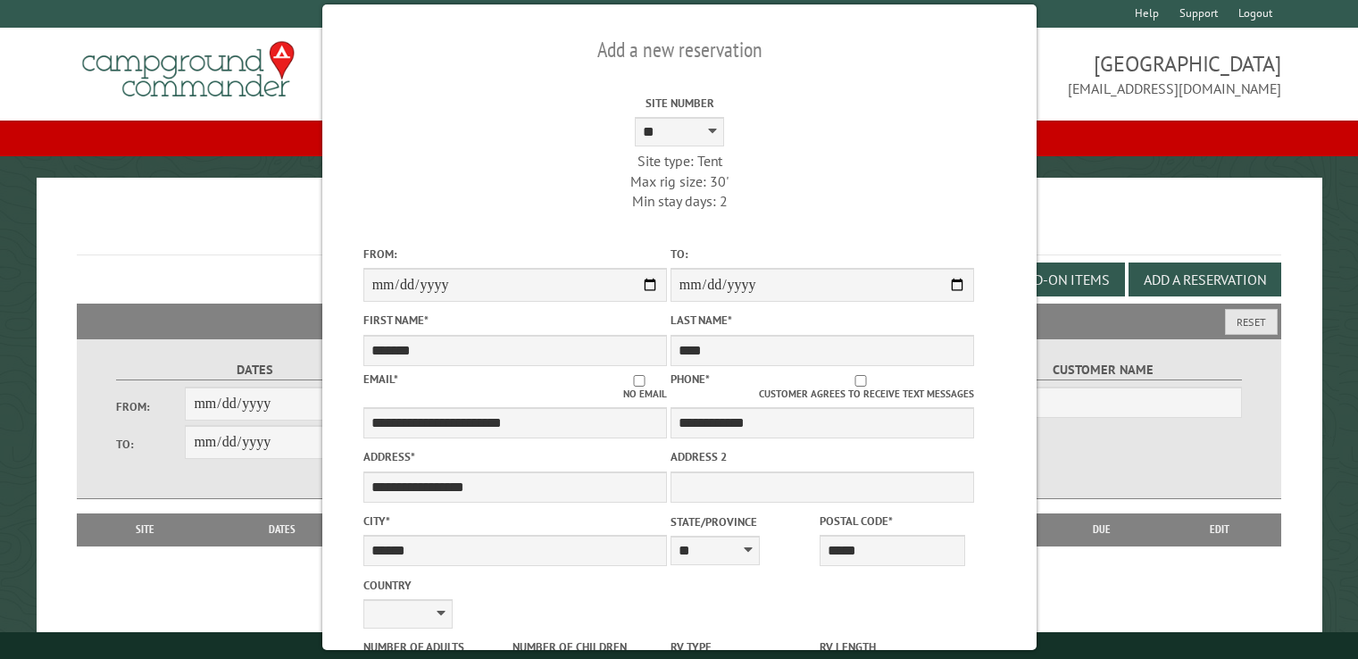  I want to click on label: Email, so click(379, 378).